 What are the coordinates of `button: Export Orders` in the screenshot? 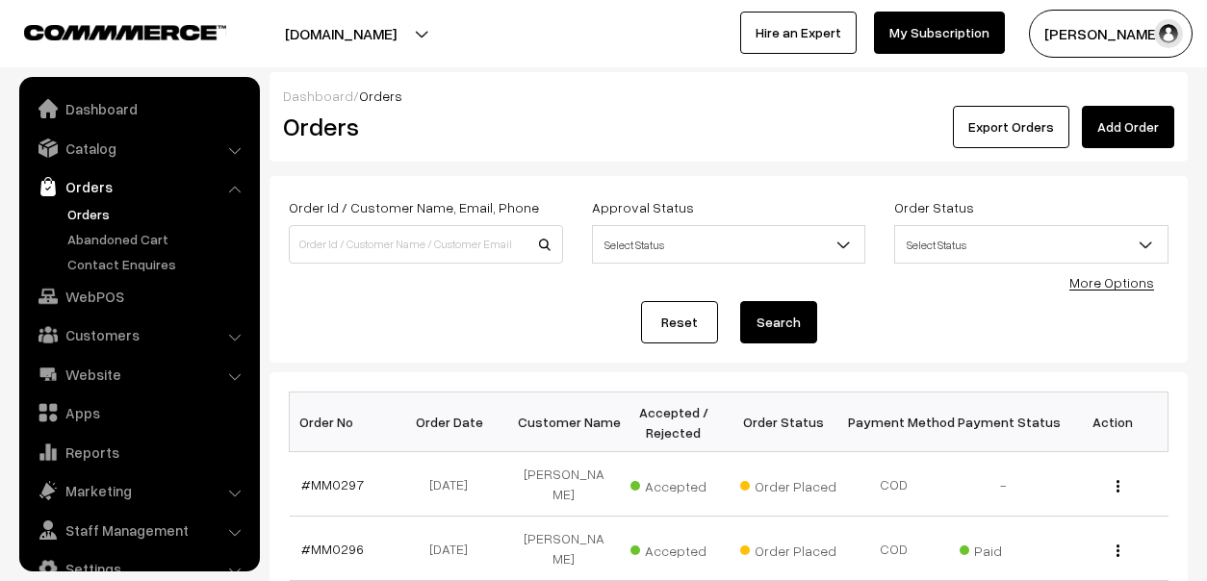 It's located at (1011, 127).